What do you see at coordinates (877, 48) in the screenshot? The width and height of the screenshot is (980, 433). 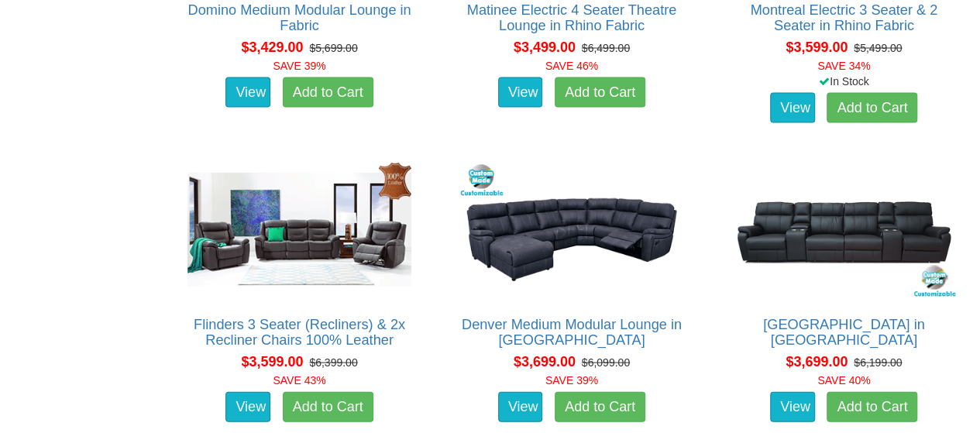 I see `del: $5,499.00` at bounding box center [877, 48].